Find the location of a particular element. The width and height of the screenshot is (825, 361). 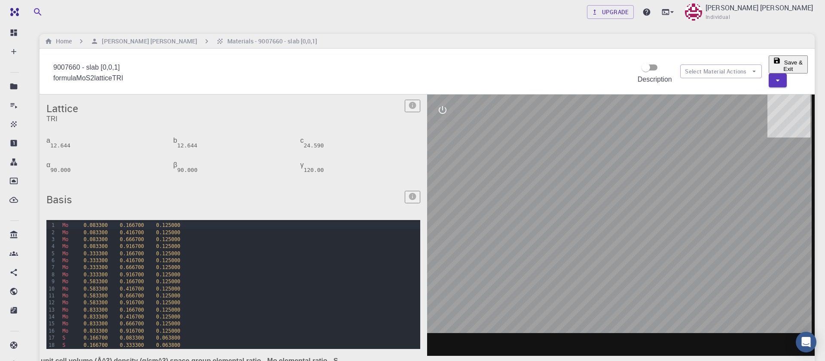

div: 9 is located at coordinates (51, 281).